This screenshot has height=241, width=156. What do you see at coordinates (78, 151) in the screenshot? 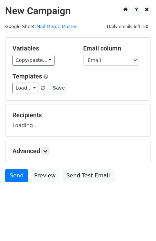
I see `h5: Advanced` at bounding box center [78, 151].